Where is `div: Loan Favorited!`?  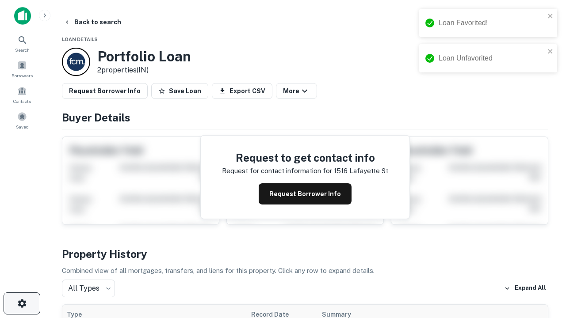 div: Loan Favorited! is located at coordinates (492, 23).